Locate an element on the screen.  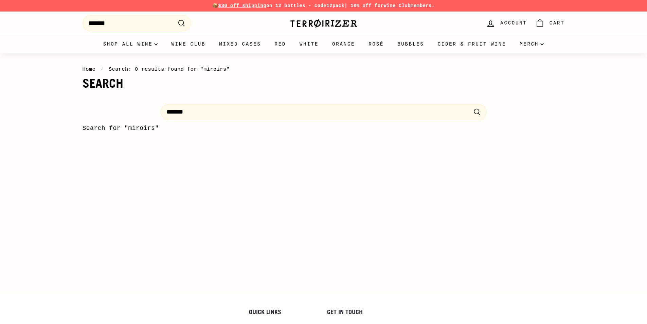
a: Cider & Fruit Wine is located at coordinates (472, 44).